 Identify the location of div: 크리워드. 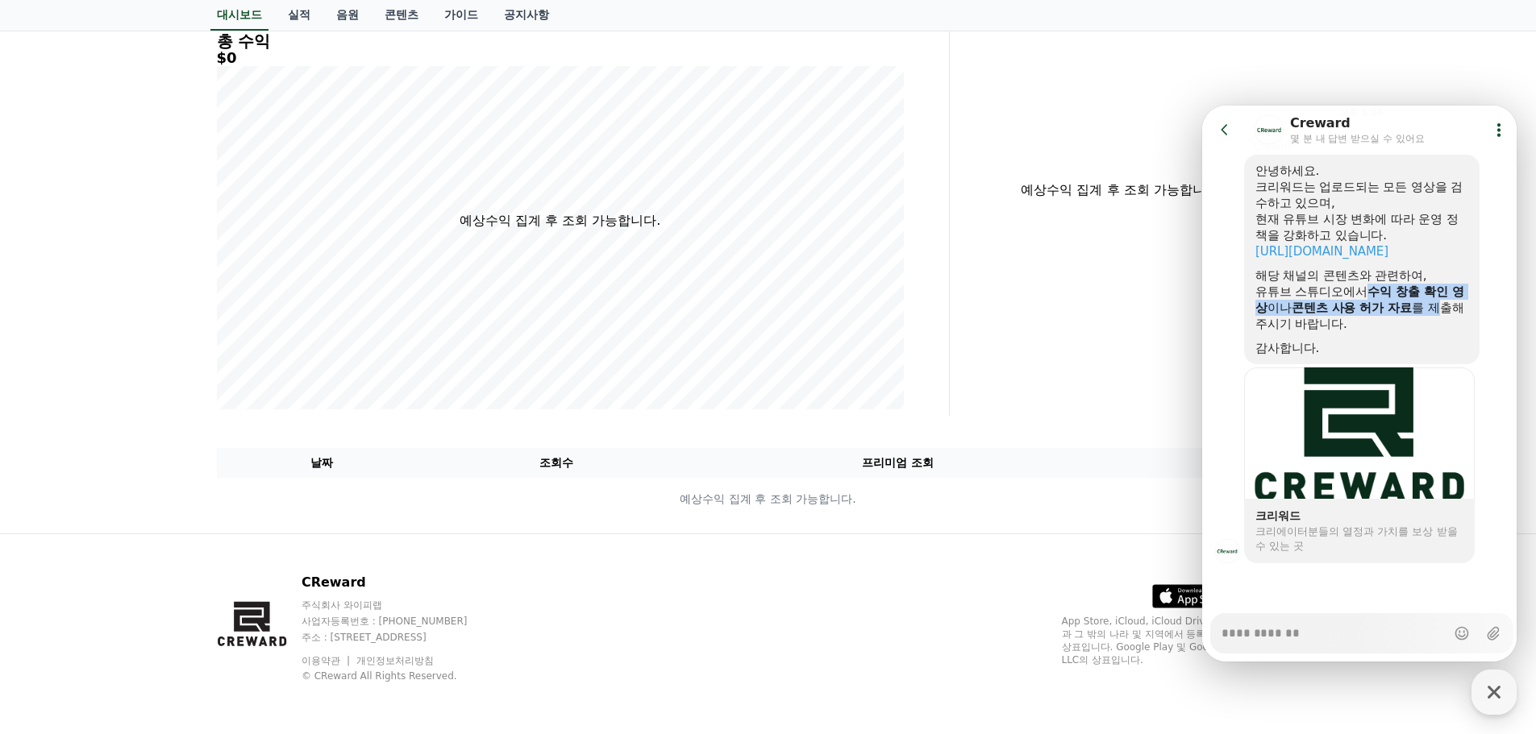
(157, 410).